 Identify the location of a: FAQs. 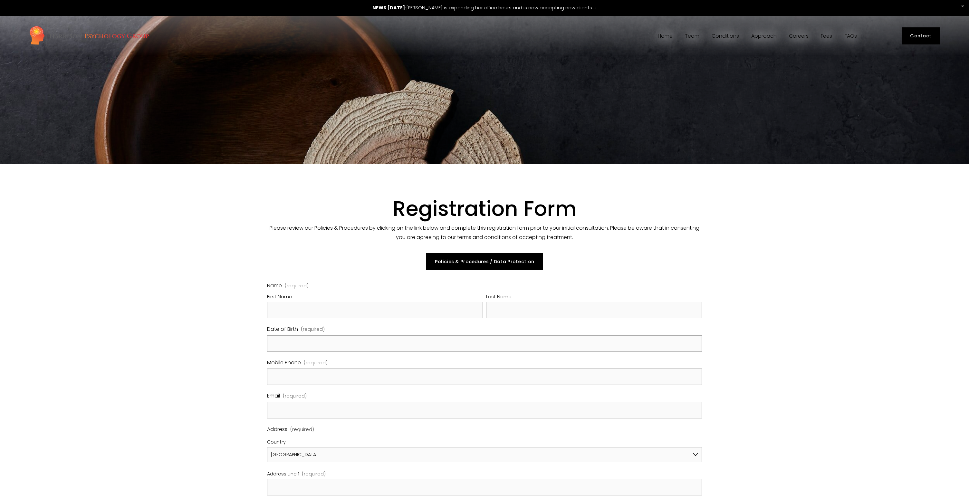
(851, 36).